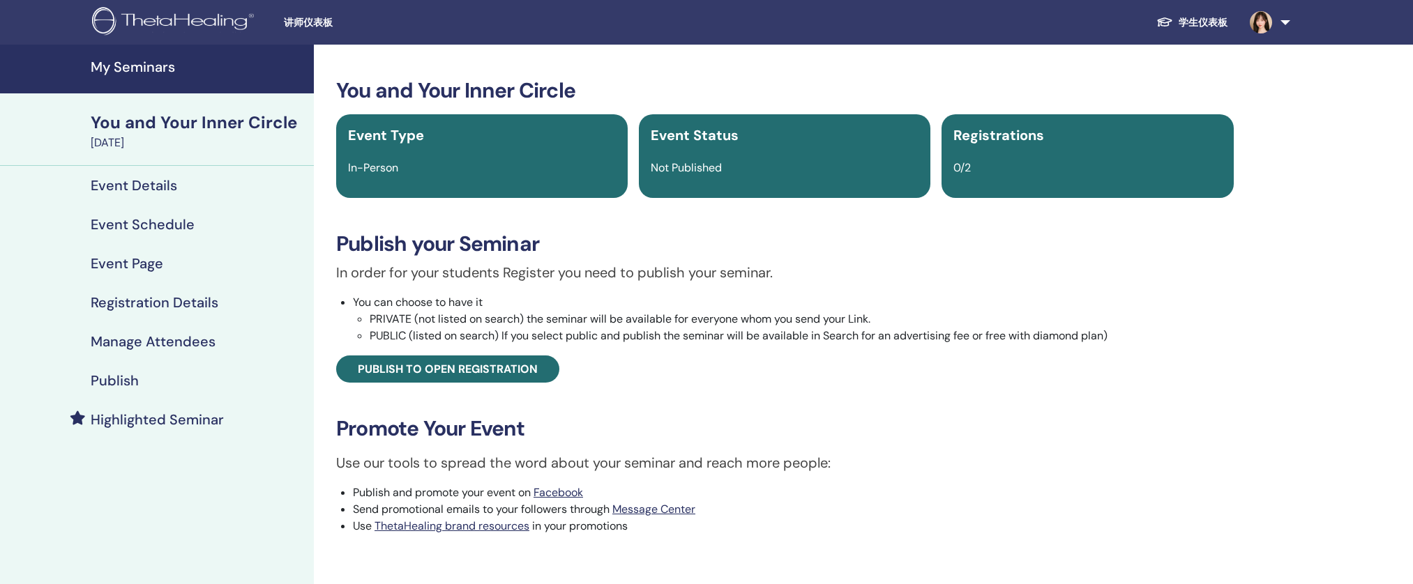 The width and height of the screenshot is (1413, 584). Describe the element at coordinates (153, 342) in the screenshot. I see `h4: Manage Attendees` at that location.